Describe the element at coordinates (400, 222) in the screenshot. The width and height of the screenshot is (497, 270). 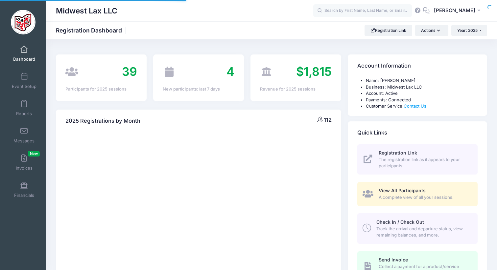
I see `span: Check In / Check Out` at that location.